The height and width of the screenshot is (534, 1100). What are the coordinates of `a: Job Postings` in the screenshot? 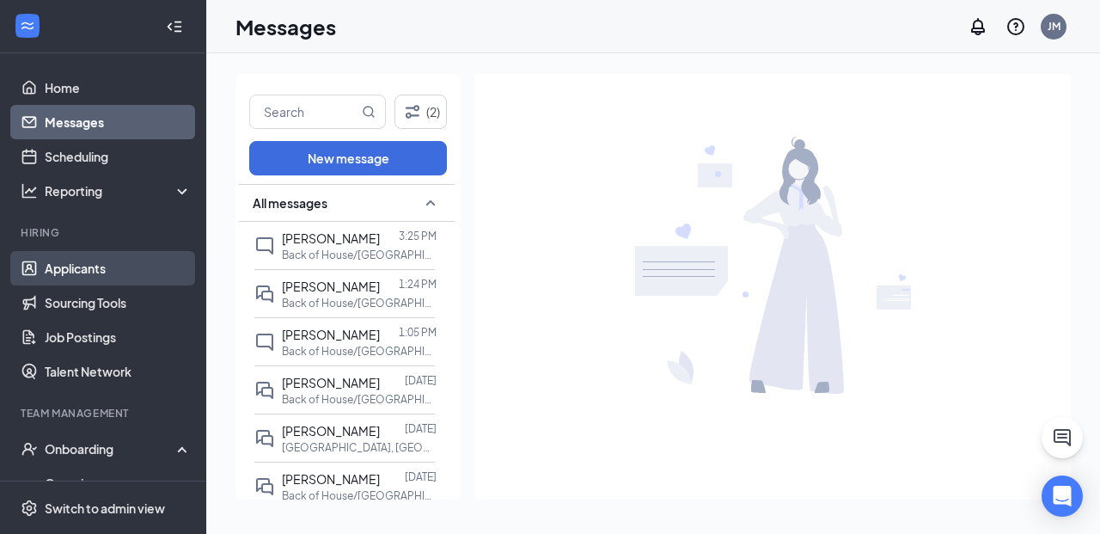 It's located at (118, 337).